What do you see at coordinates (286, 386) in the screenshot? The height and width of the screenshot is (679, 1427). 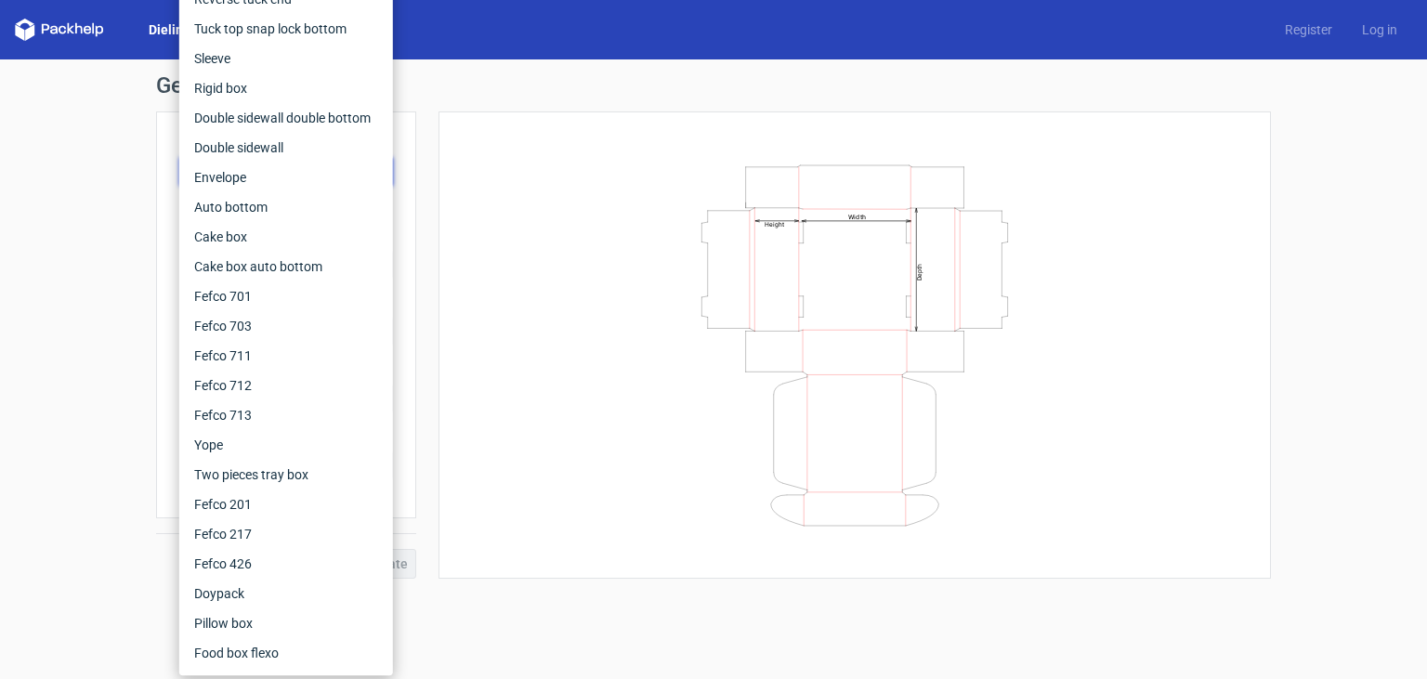 I see `div: Fefco 712` at bounding box center [286, 386].